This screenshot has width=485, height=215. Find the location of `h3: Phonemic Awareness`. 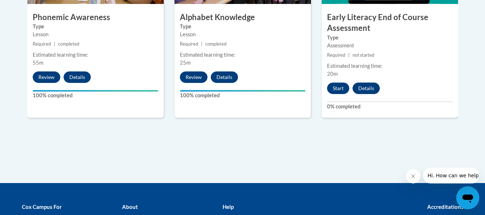

h3: Phonemic Awareness is located at coordinates (95, 17).